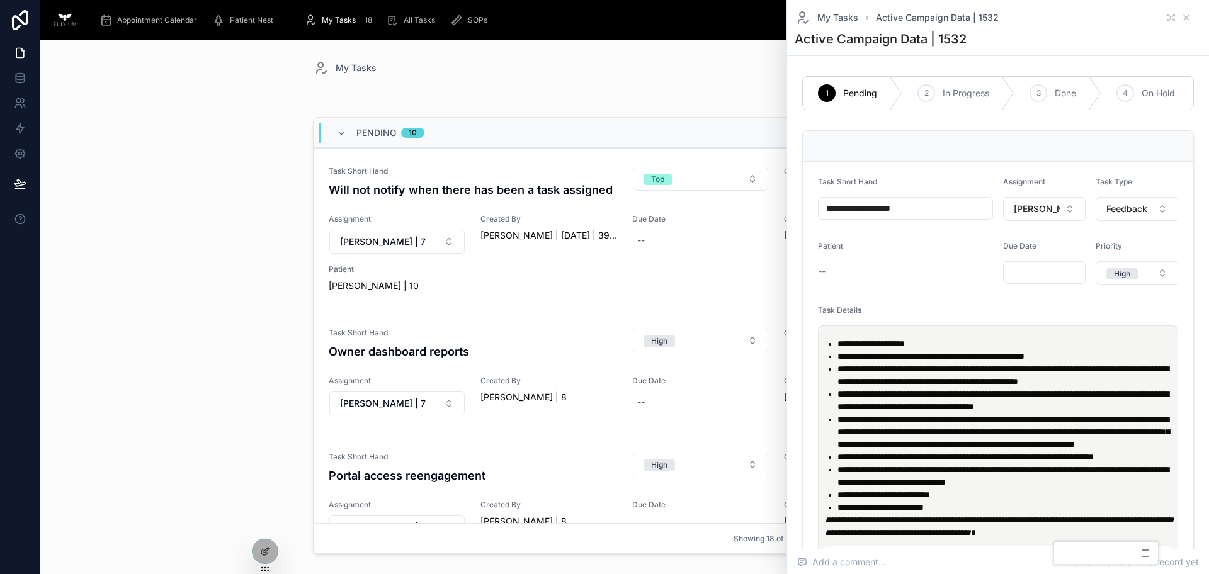 The image size is (1209, 574). What do you see at coordinates (1109, 246) in the screenshot?
I see `span: Priority` at bounding box center [1109, 246].